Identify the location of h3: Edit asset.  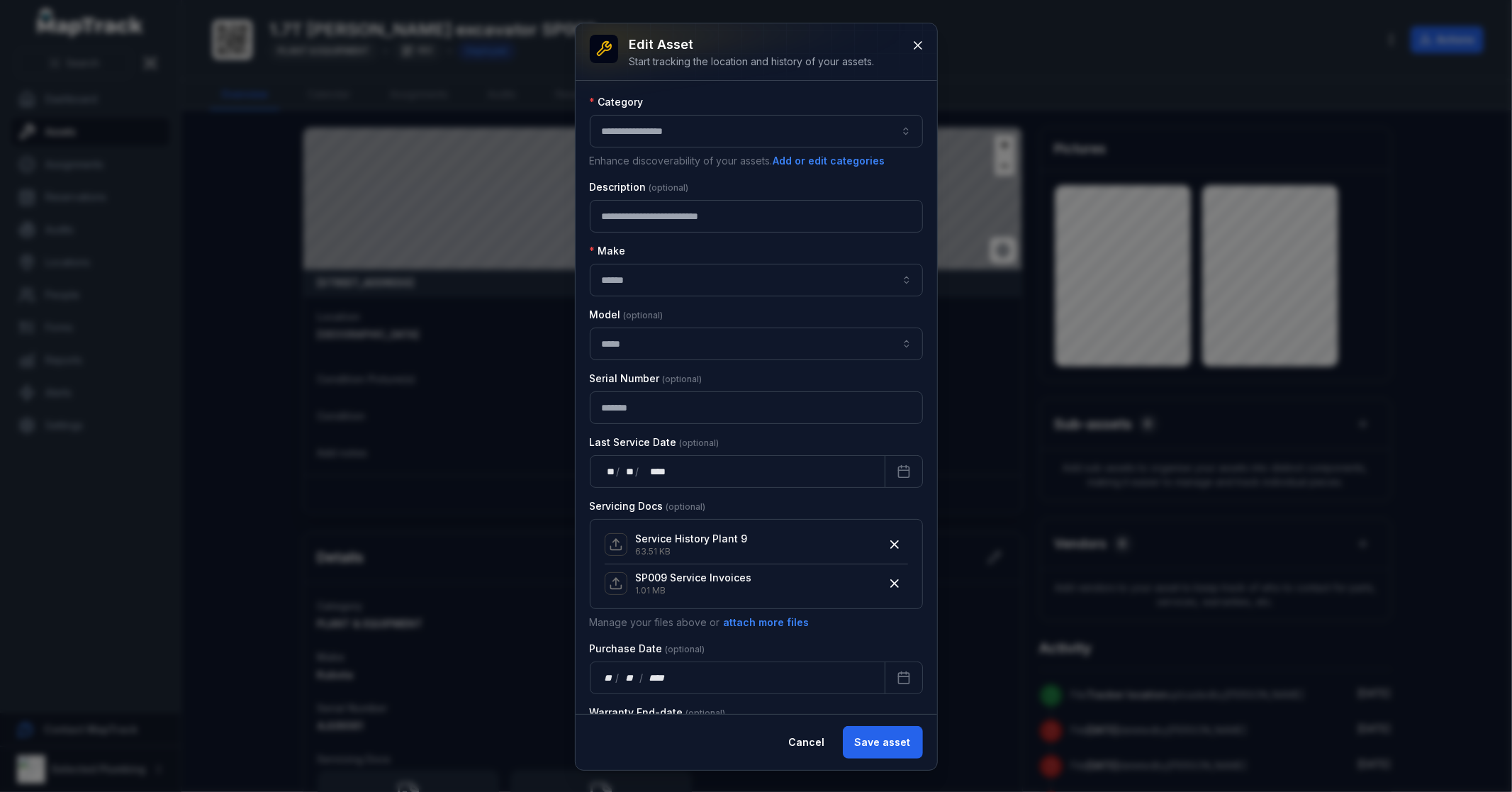
(752, 45).